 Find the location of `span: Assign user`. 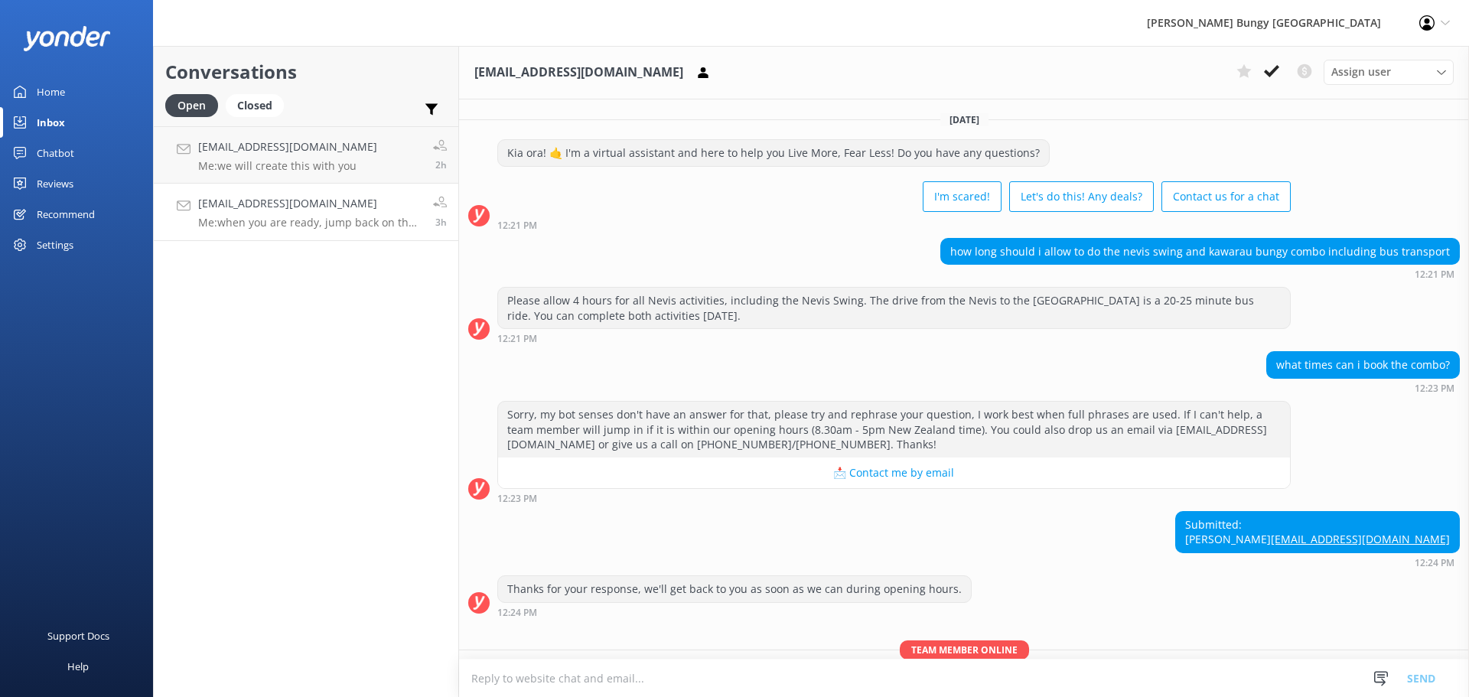

span: Assign user is located at coordinates (1361, 72).